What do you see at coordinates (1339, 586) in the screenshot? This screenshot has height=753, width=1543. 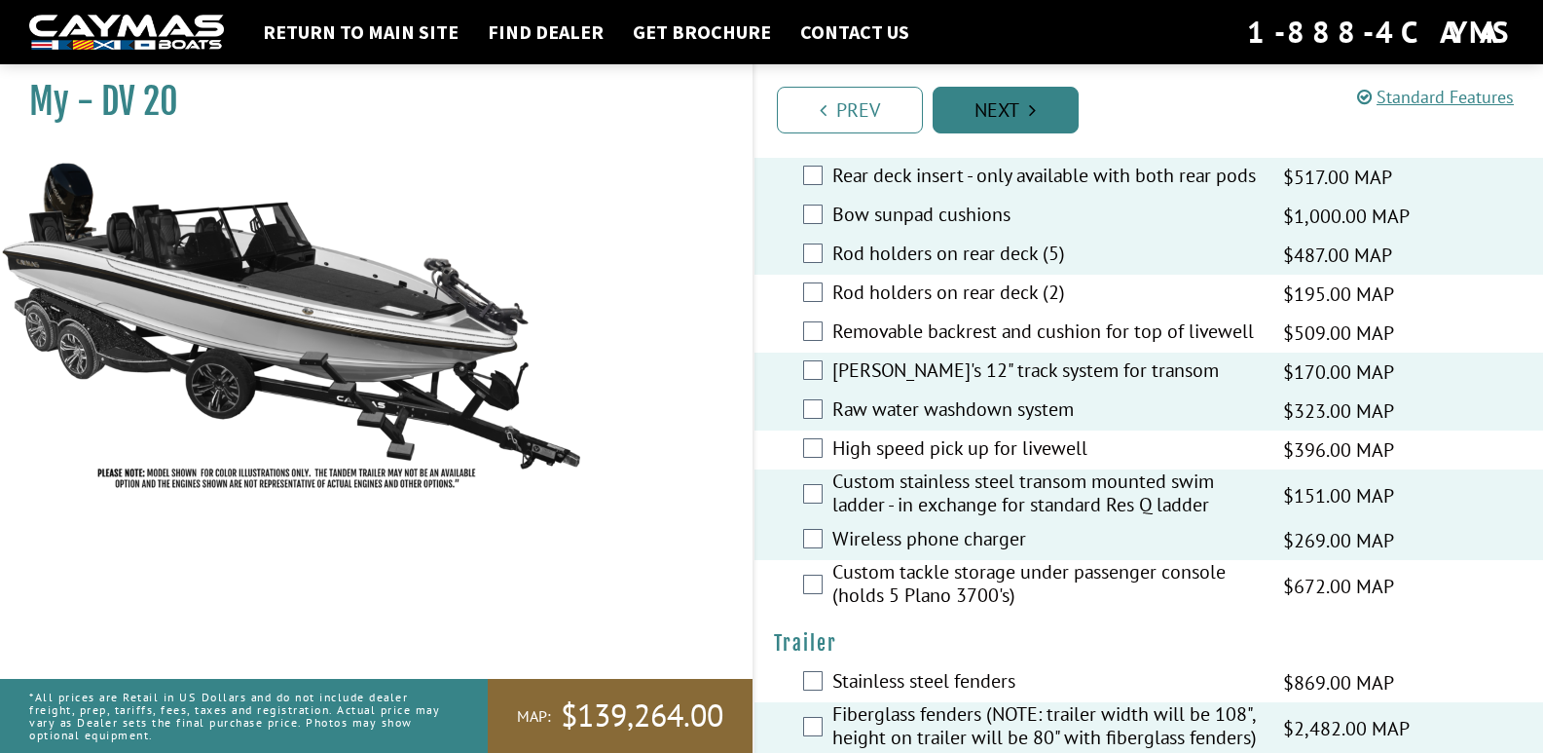 I see `span: $672.00 MAP` at bounding box center [1339, 586].